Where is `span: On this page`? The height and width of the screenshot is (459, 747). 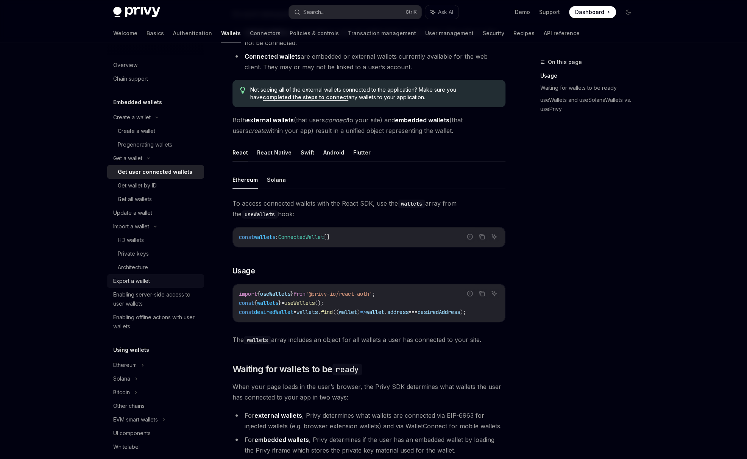 span: On this page is located at coordinates (565, 62).